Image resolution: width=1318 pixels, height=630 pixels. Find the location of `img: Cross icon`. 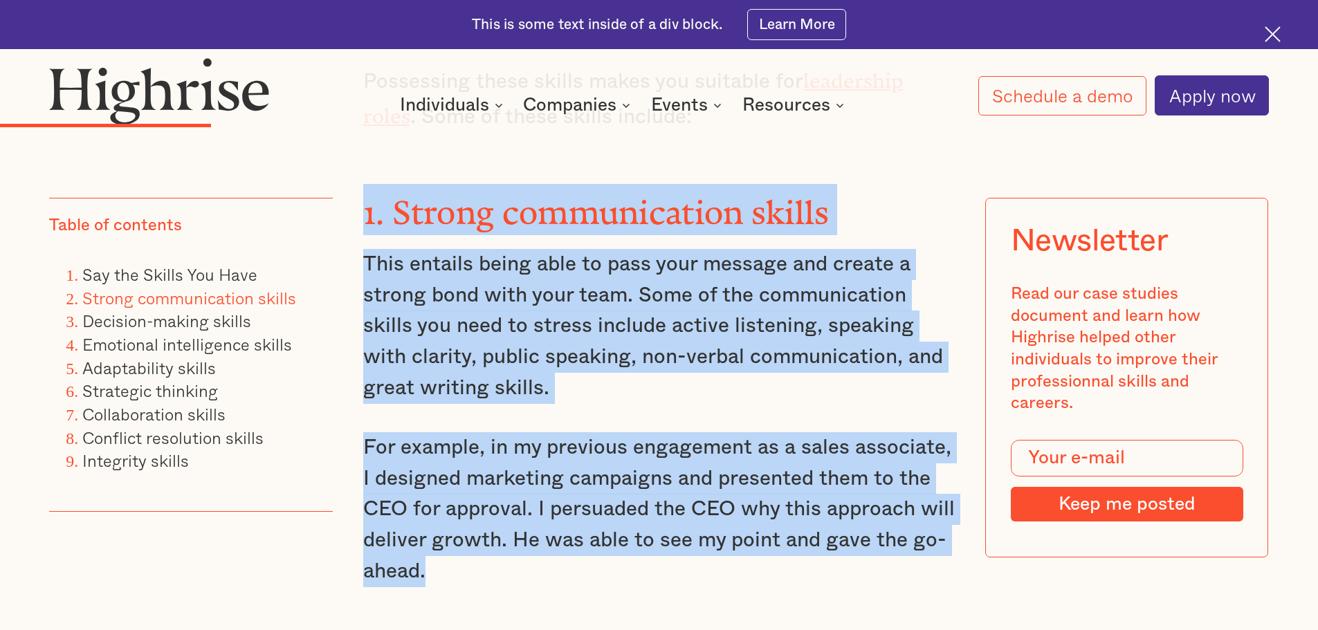

img: Cross icon is located at coordinates (1272, 34).